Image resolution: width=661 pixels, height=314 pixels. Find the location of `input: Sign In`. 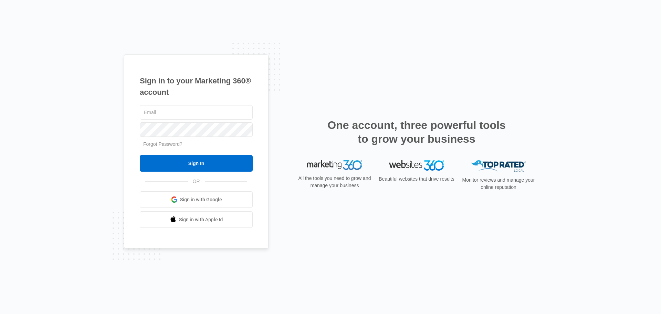

input: Sign In is located at coordinates (196, 163).